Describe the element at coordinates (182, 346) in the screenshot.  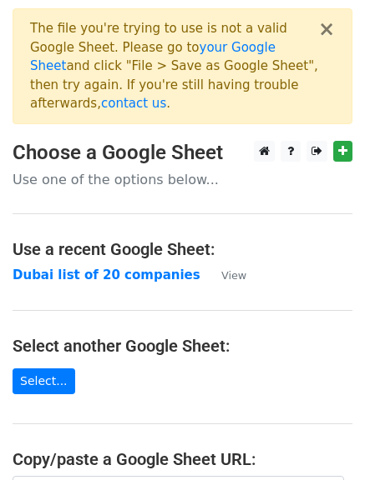
I see `h4: Select another Google Sheet:` at that location.